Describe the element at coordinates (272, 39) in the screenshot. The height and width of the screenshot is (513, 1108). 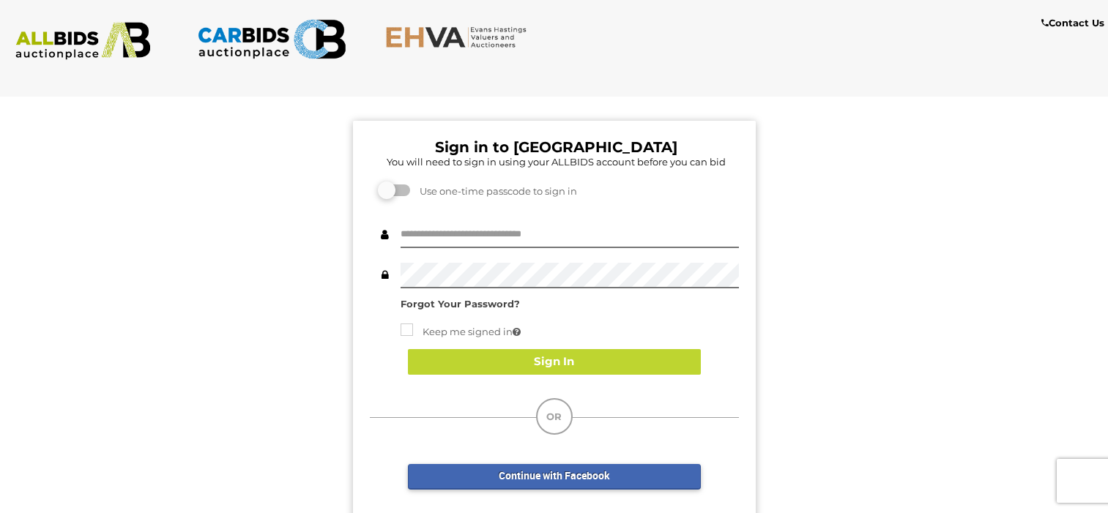
I see `img: CARBIDS.com.au` at that location.